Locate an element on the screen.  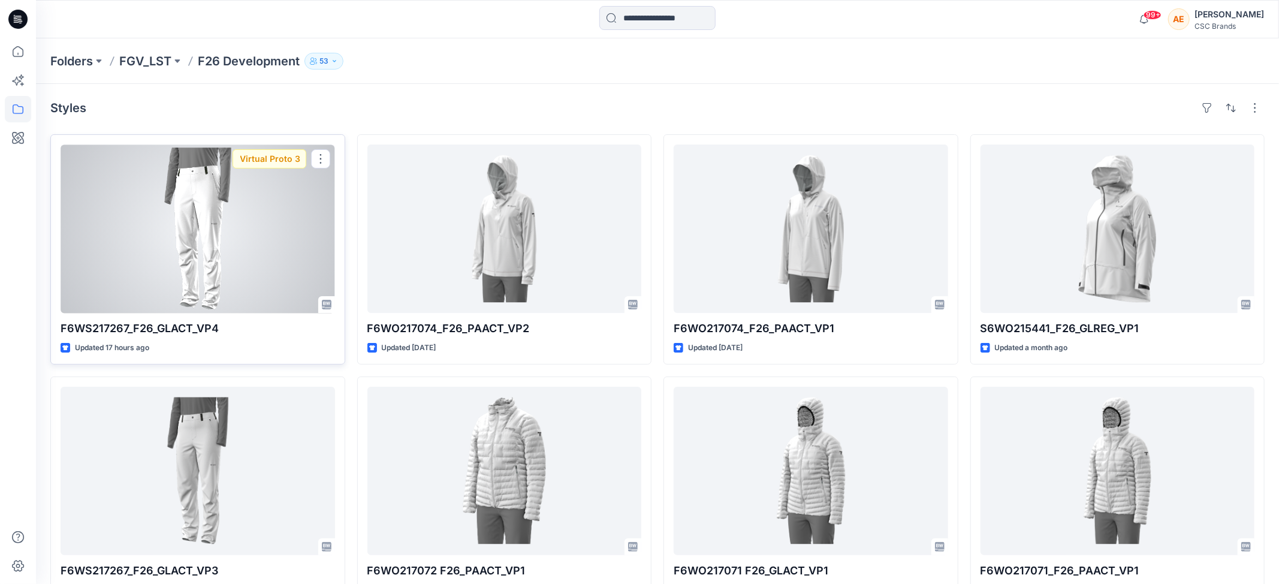
a: F6WO217074_F26_PAACT_VP1 is located at coordinates (811, 228).